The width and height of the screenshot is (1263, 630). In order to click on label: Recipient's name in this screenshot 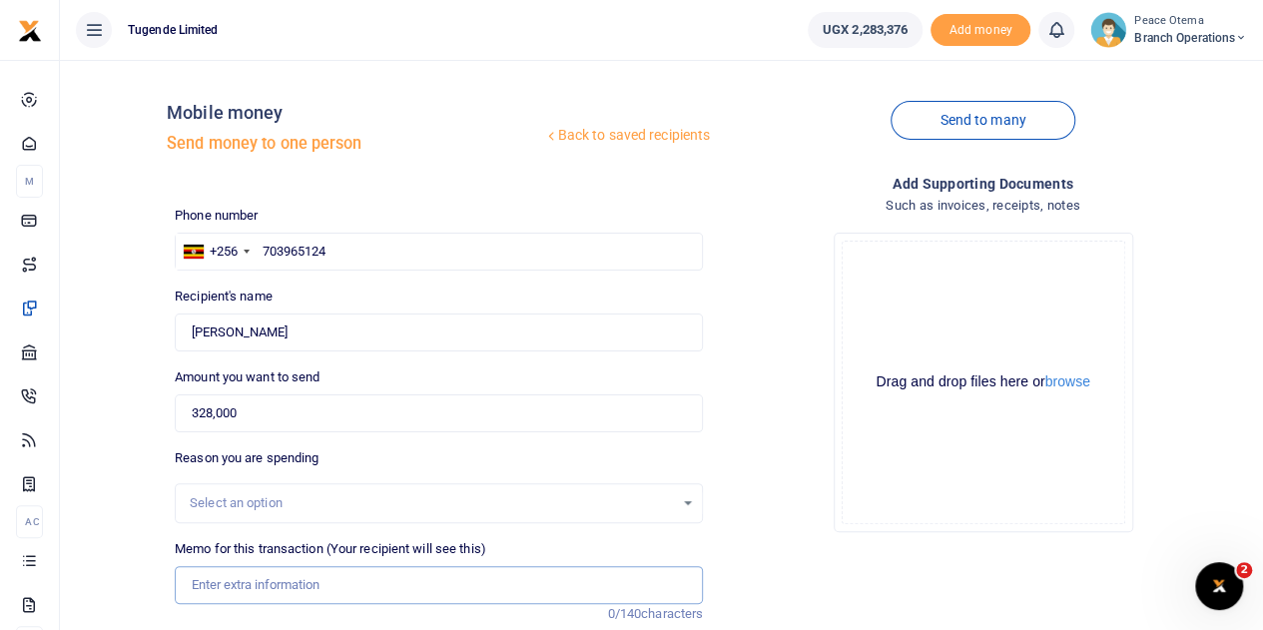, I will do `click(224, 296)`.